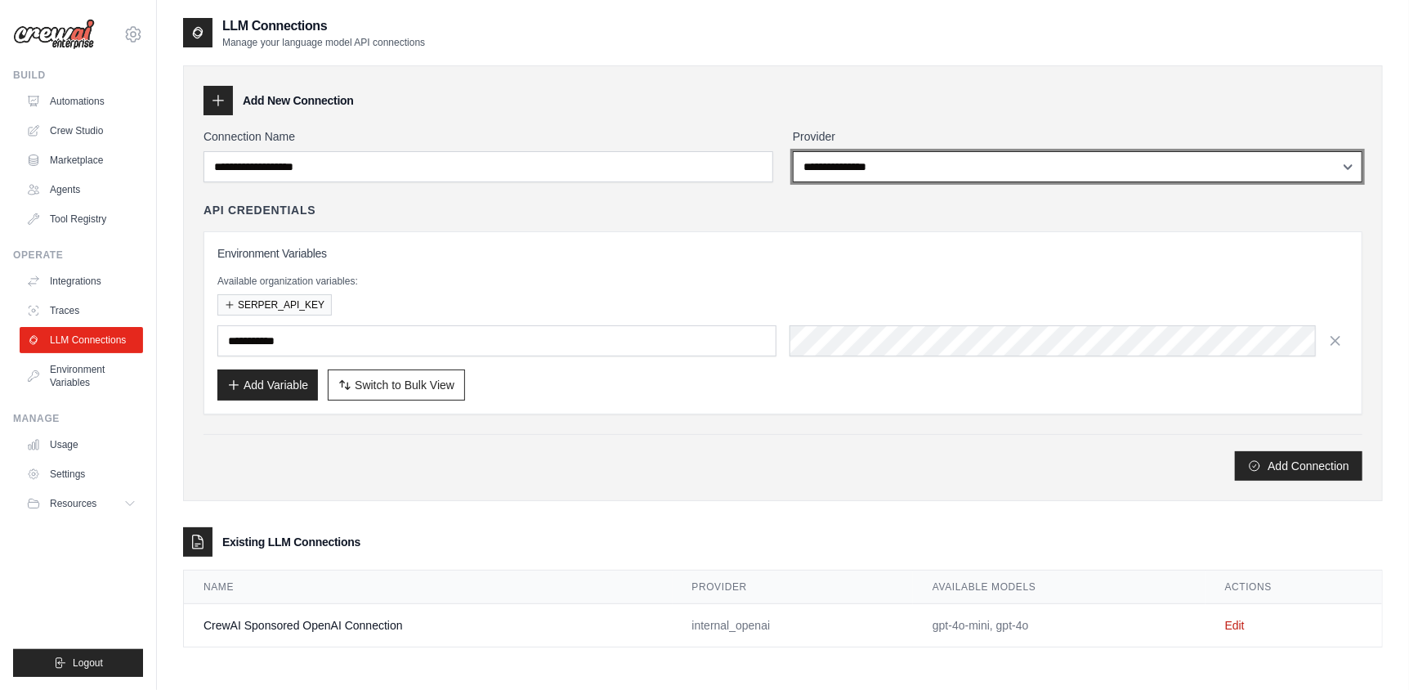 Image resolution: width=1409 pixels, height=690 pixels. I want to click on th: Actions, so click(1293, 587).